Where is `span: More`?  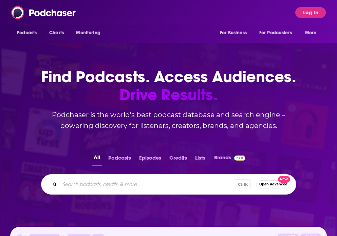
span: More is located at coordinates (311, 33).